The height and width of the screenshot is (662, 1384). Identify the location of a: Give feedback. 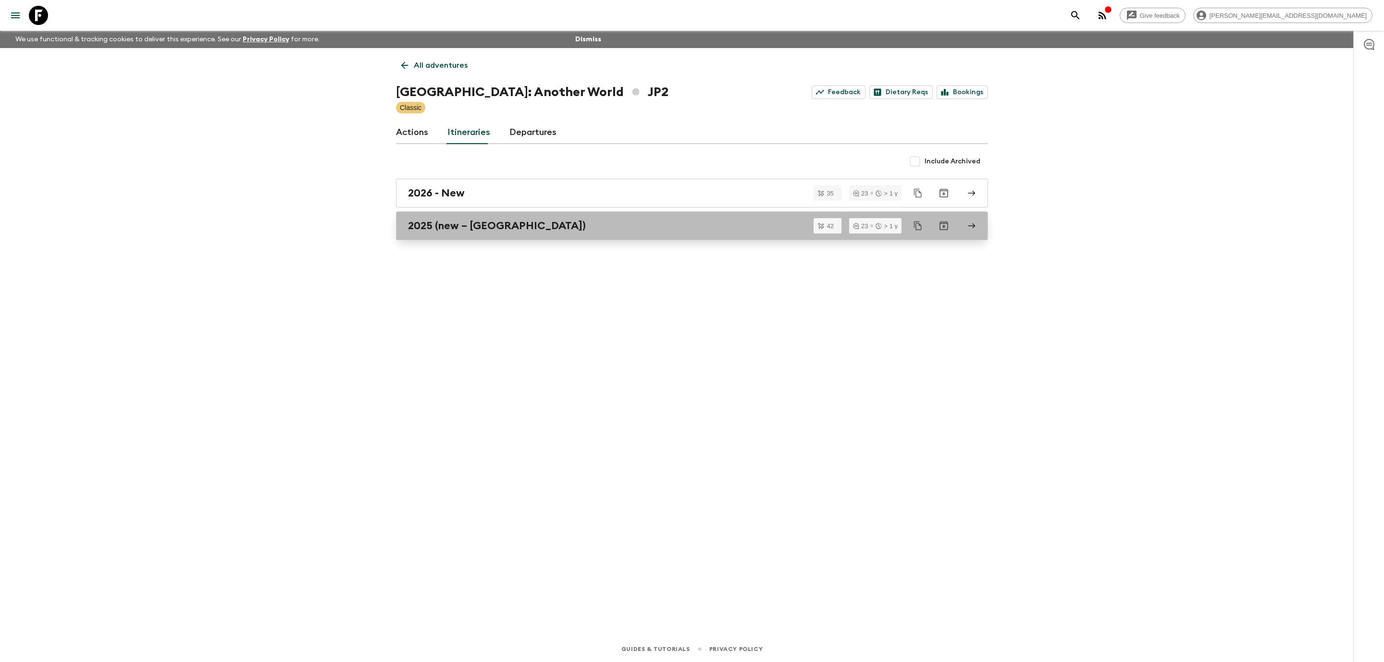
(1153, 15).